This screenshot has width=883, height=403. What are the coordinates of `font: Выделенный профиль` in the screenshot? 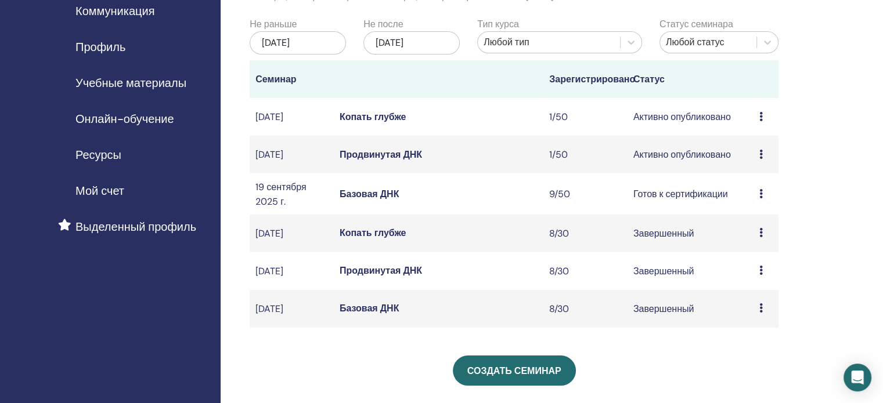 It's located at (136, 227).